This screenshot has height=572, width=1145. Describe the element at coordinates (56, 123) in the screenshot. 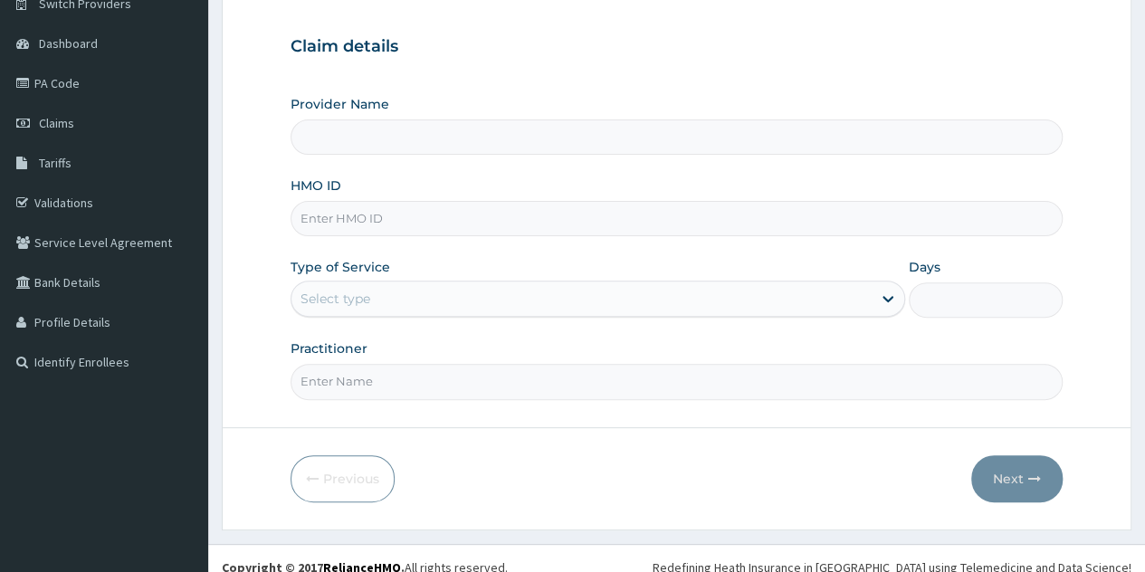

I see `span: Claims` at that location.